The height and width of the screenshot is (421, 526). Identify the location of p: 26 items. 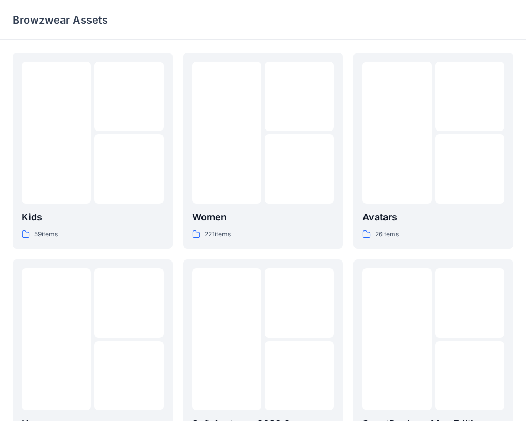
(387, 234).